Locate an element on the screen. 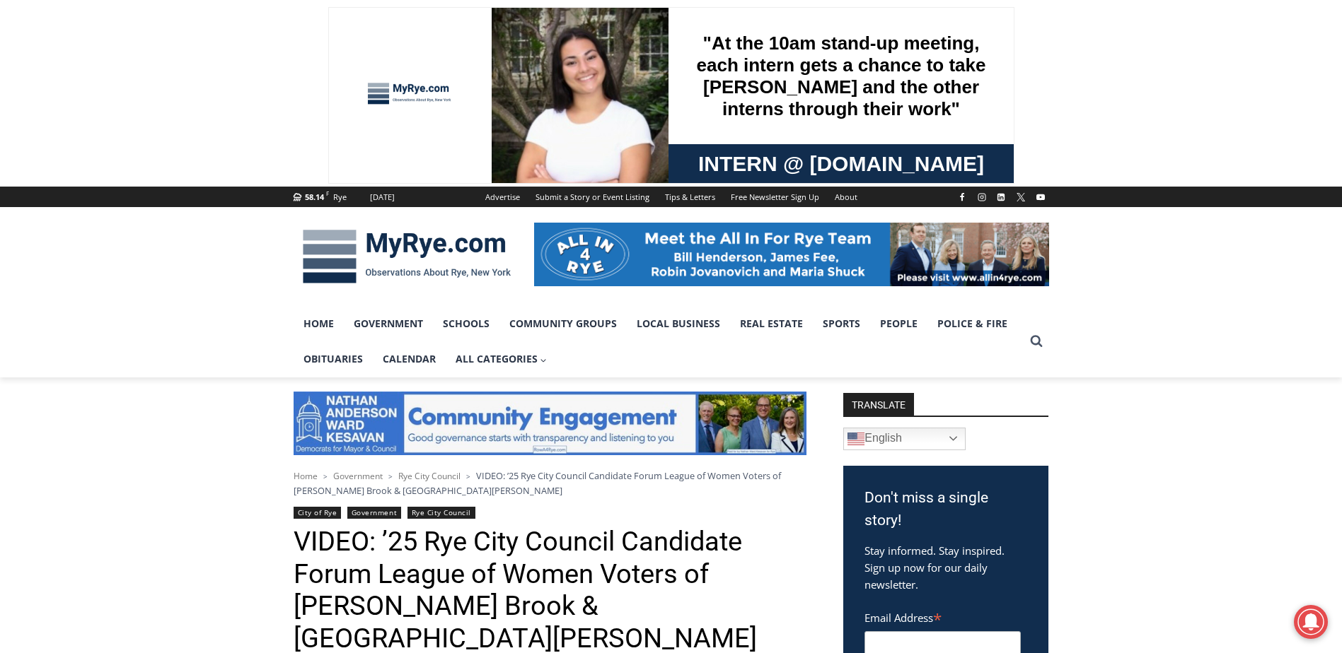  a: About is located at coordinates (846, 197).